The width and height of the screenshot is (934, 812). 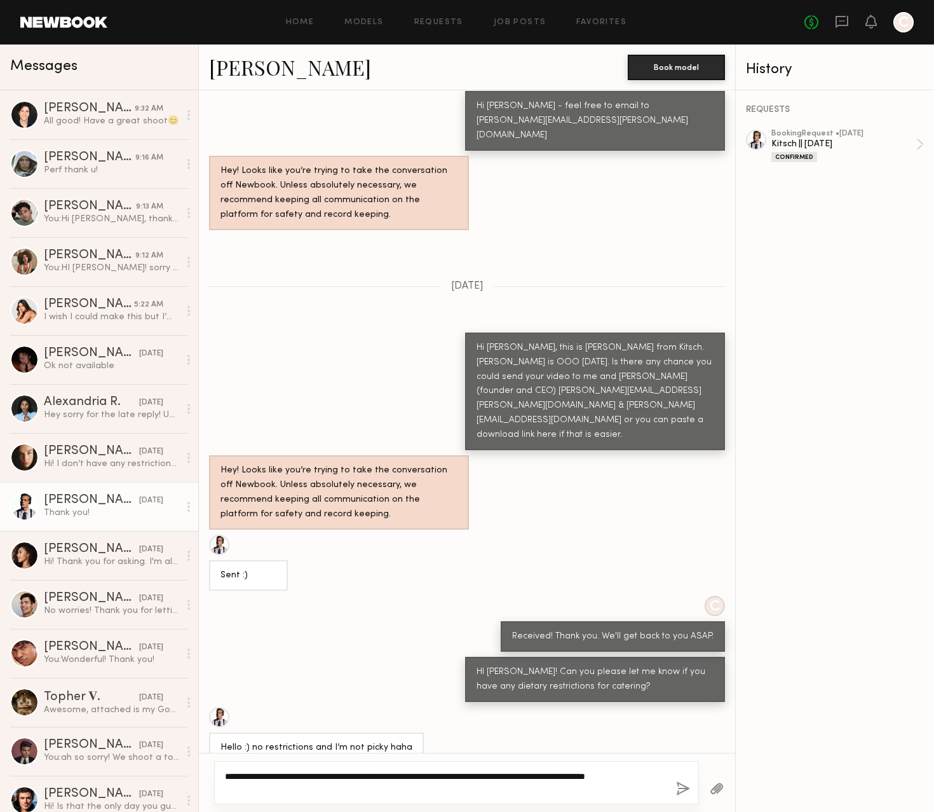 I want to click on div: Topher 𝐕., so click(x=92, y=696).